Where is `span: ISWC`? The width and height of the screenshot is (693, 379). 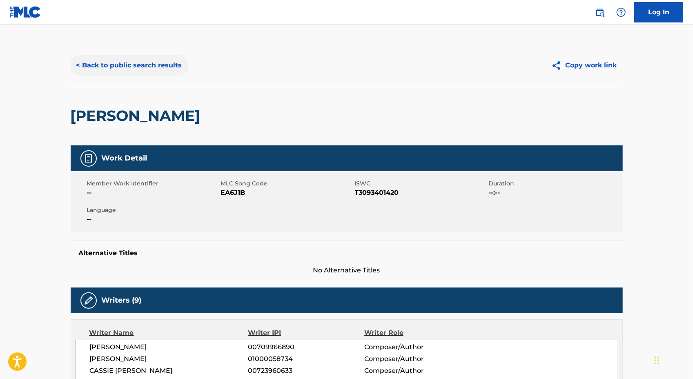 span: ISWC is located at coordinates (420, 183).